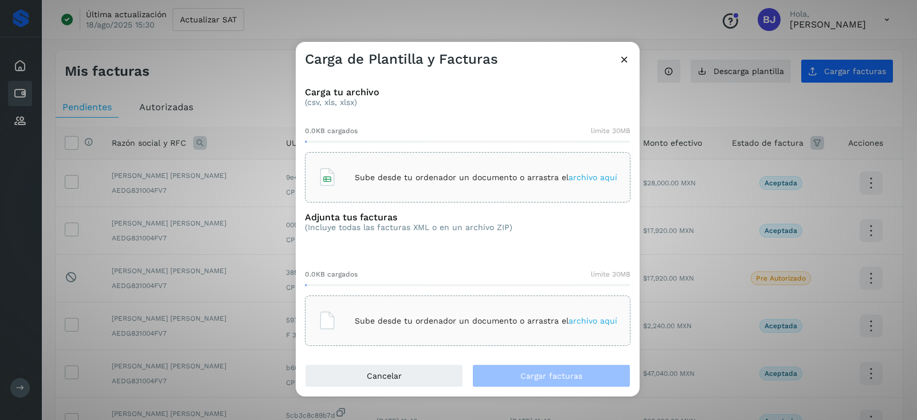 Image resolution: width=917 pixels, height=420 pixels. Describe the element at coordinates (552, 376) in the screenshot. I see `span: Cargar facturas` at that location.